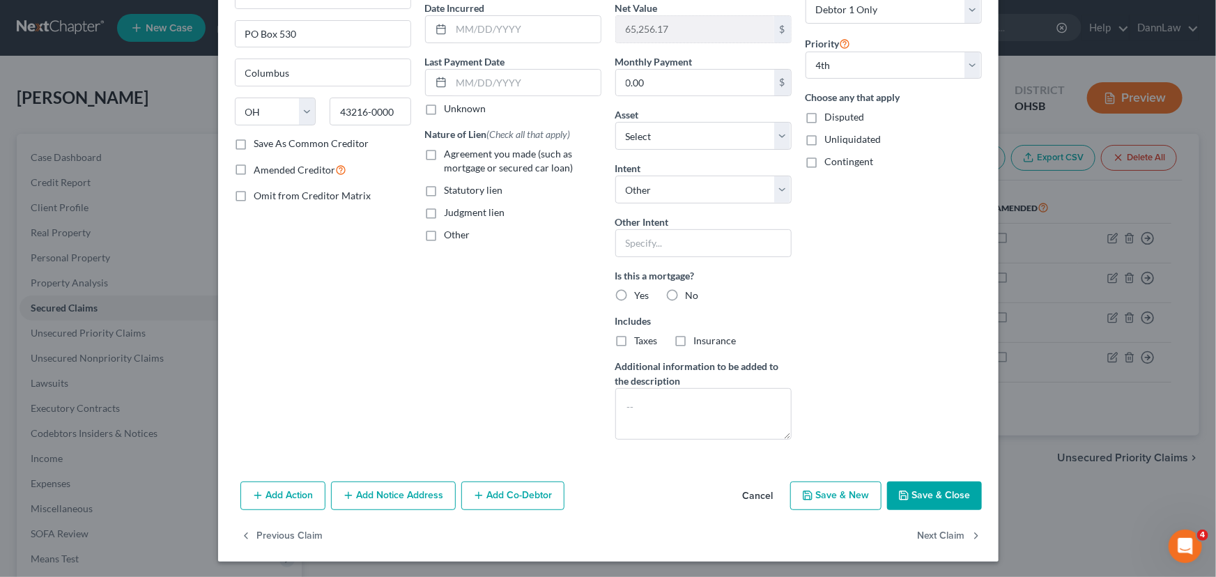 The width and height of the screenshot is (1216, 577). I want to click on input: Enter city..., so click(323, 73).